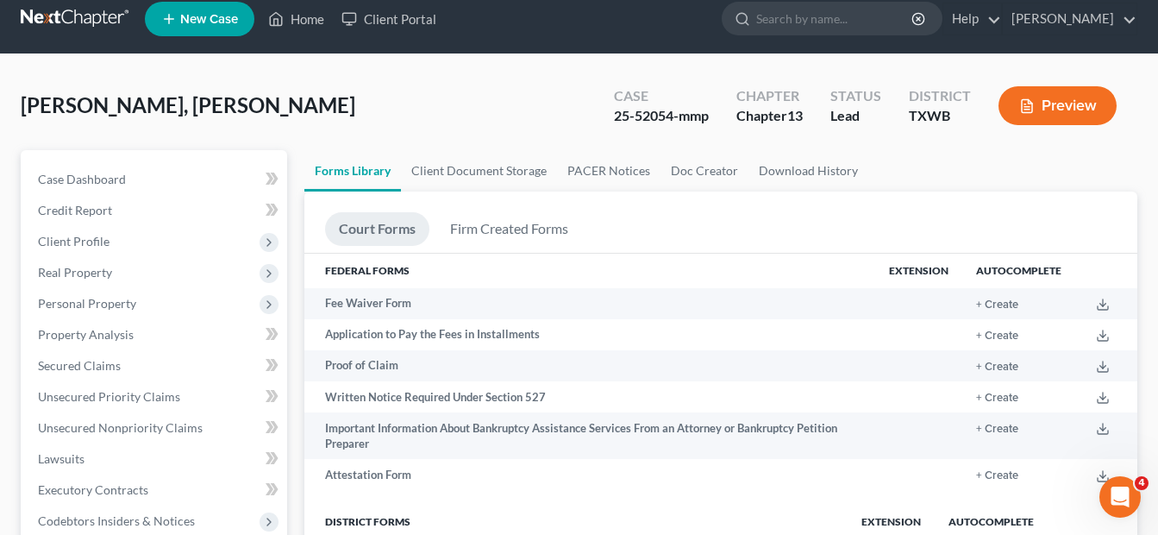  What do you see at coordinates (296, 19) in the screenshot?
I see `a: Home` at bounding box center [296, 19].